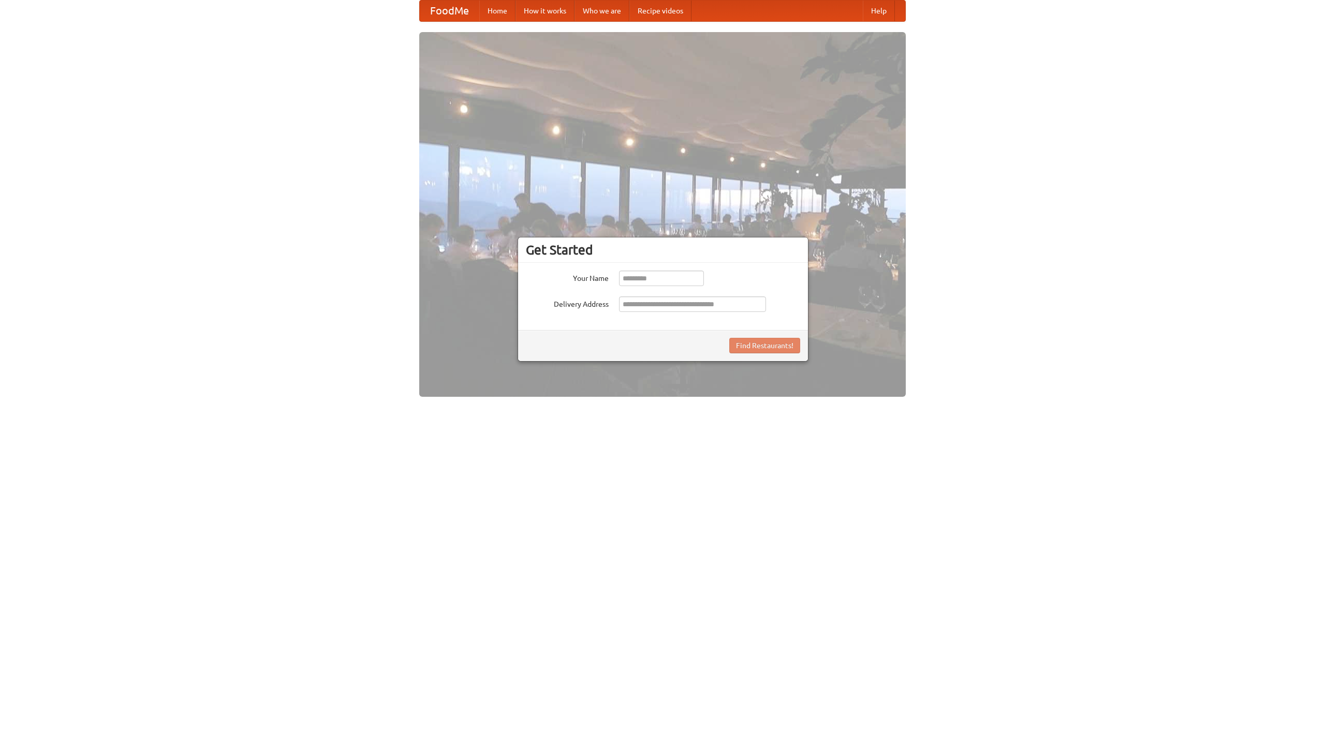  What do you see at coordinates (567, 303) in the screenshot?
I see `label: Delivery Address` at bounding box center [567, 303].